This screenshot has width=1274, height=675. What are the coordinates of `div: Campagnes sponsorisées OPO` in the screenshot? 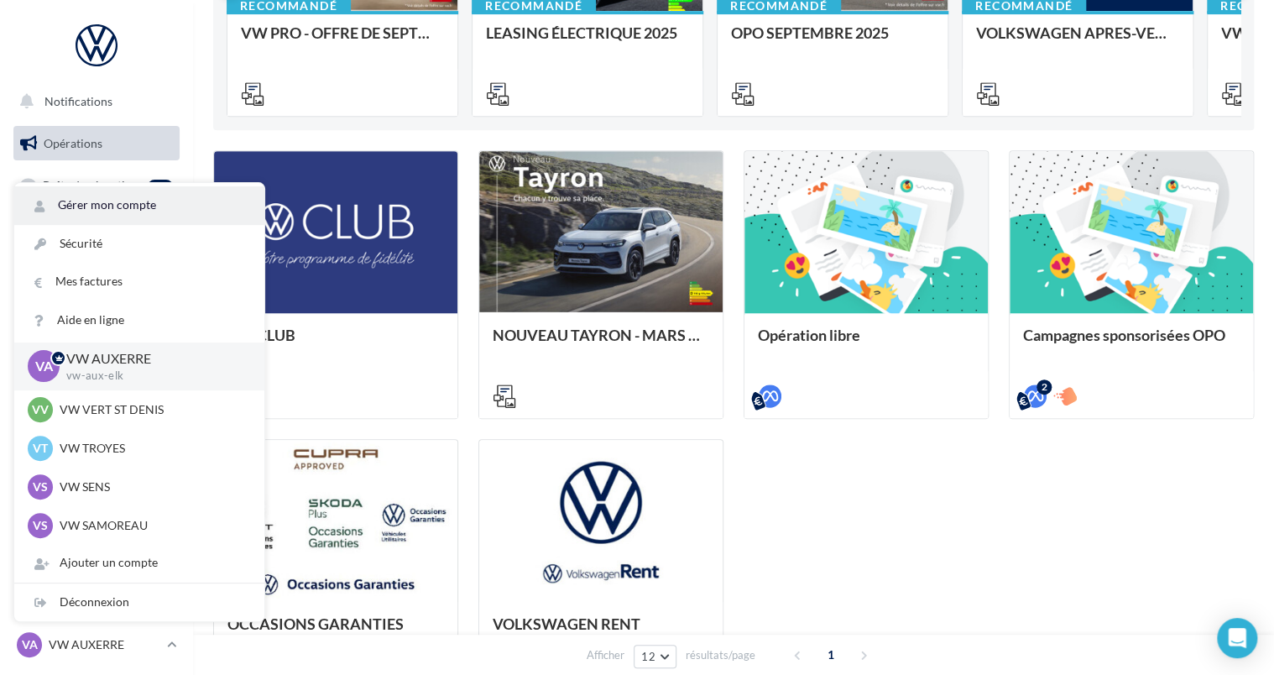 It's located at (1132, 343).